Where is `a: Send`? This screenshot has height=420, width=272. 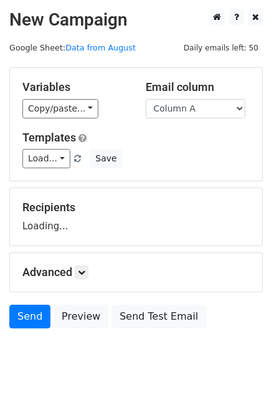
a: Send is located at coordinates (30, 317).